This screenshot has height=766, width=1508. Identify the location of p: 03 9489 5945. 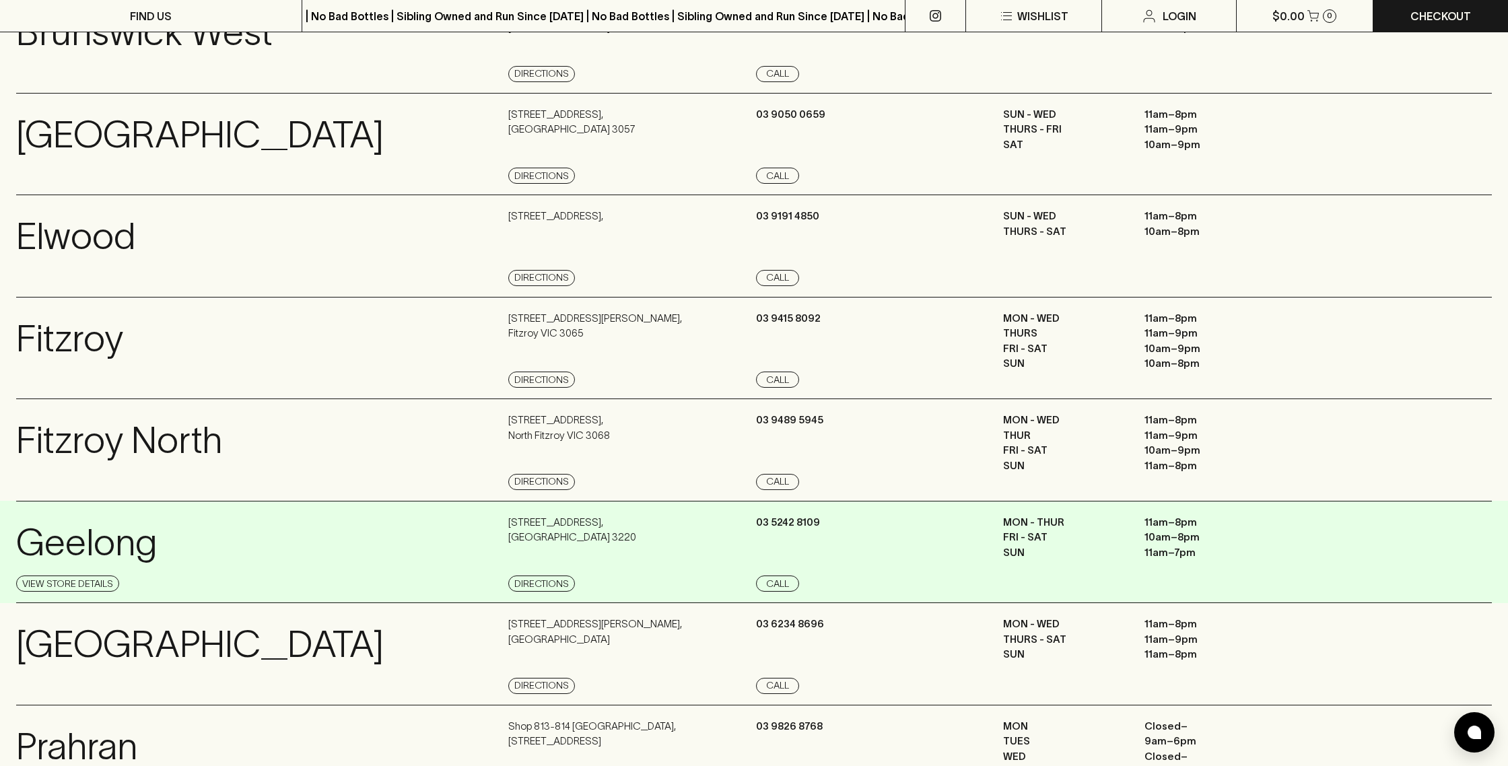
(790, 420).